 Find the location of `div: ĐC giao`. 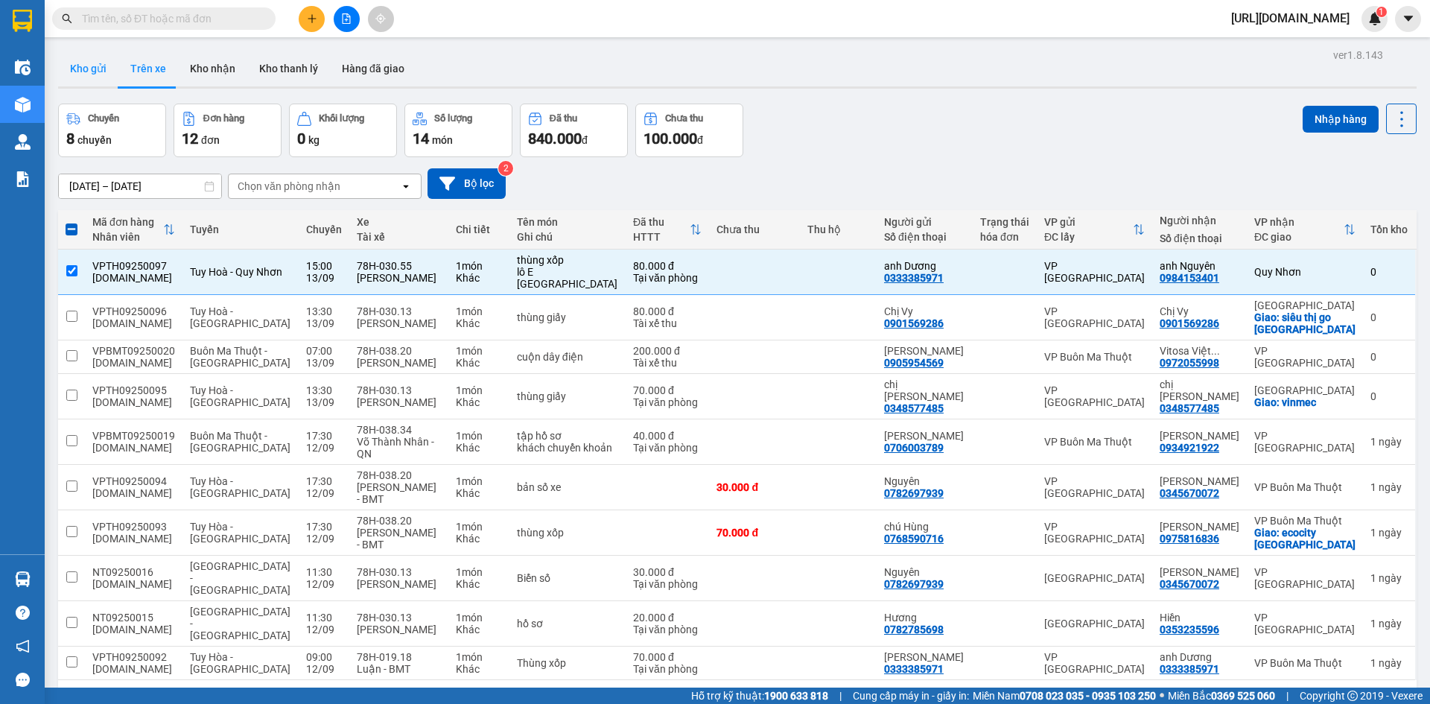

div: ĐC giao is located at coordinates (1298, 237).